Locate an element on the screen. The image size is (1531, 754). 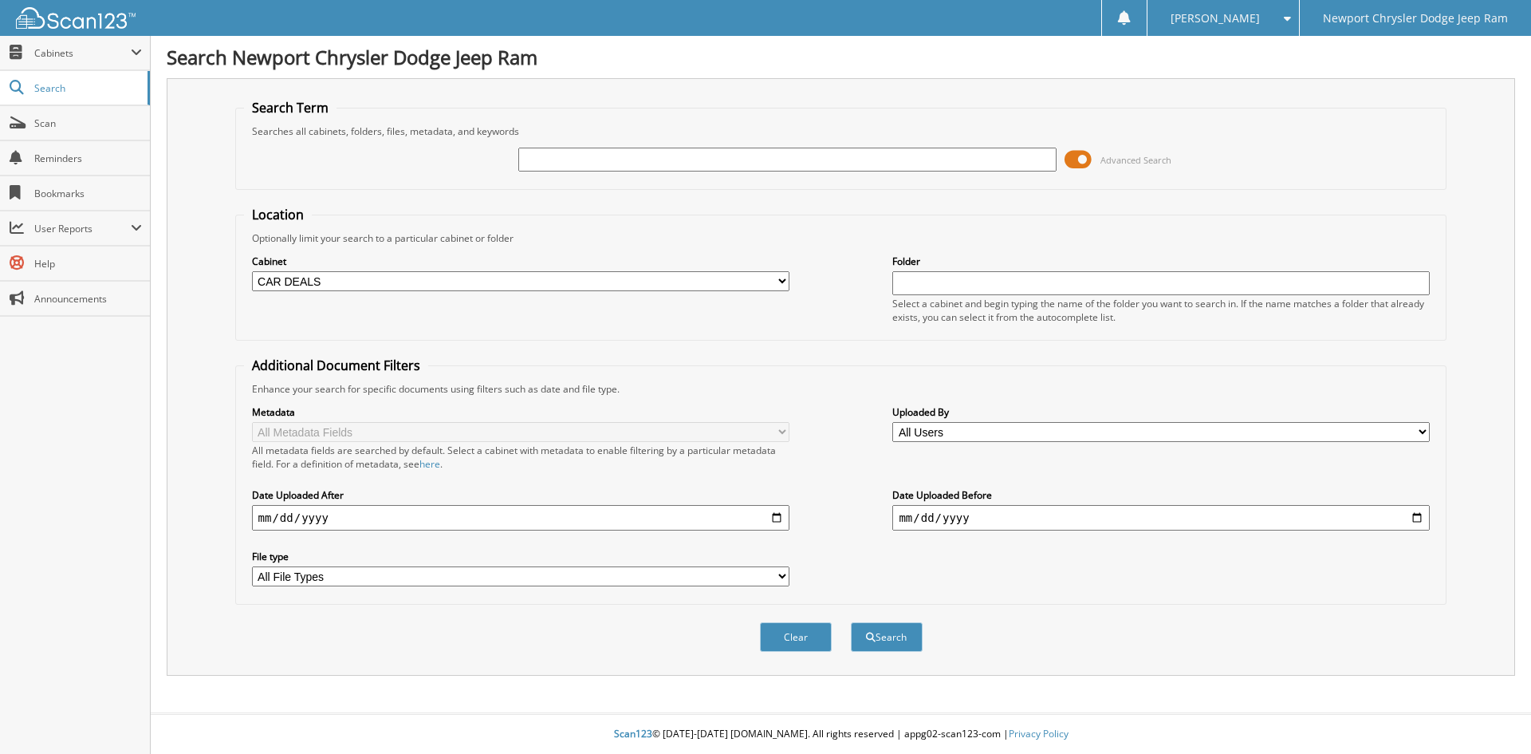
div: All metadata fields are searched by default. Select a cabinet with metadata to enable filtering b... is located at coordinates (521, 457).